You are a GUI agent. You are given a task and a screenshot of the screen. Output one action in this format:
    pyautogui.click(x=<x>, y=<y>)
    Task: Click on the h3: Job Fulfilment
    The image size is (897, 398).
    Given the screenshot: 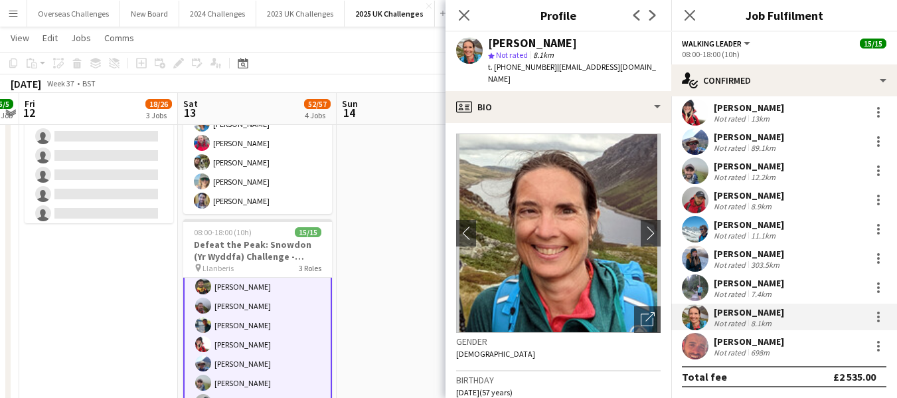 What is the action you would take?
    pyautogui.click(x=784, y=15)
    